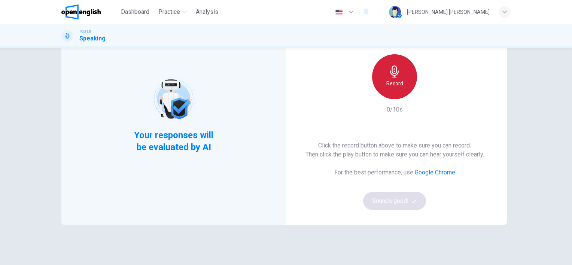  I want to click on h1: Speaking, so click(92, 39).